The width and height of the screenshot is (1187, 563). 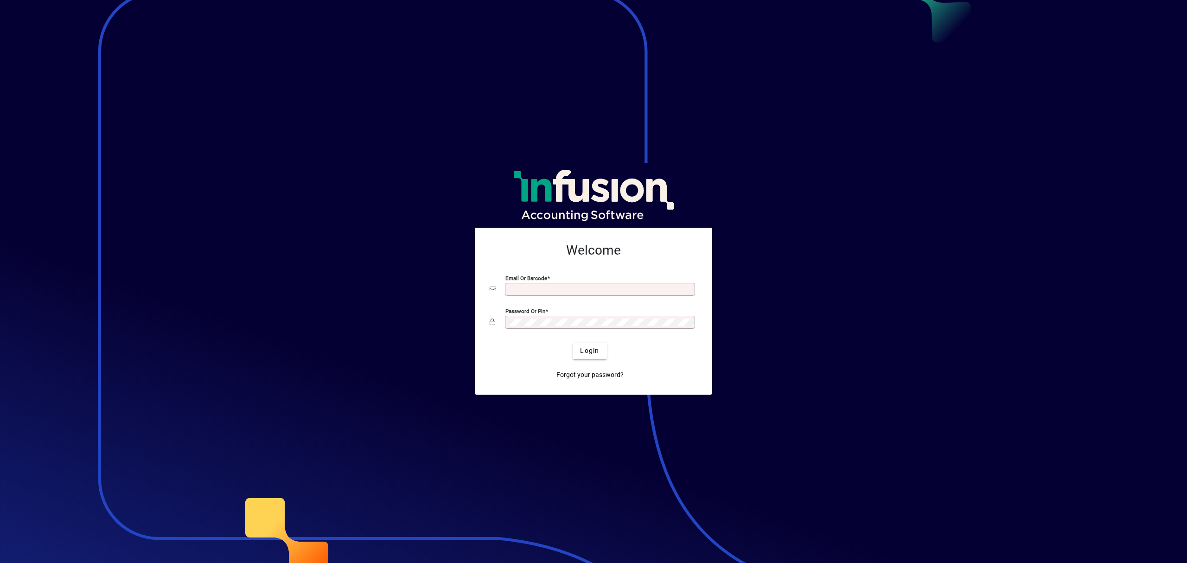 I want to click on span: Login, so click(x=589, y=350).